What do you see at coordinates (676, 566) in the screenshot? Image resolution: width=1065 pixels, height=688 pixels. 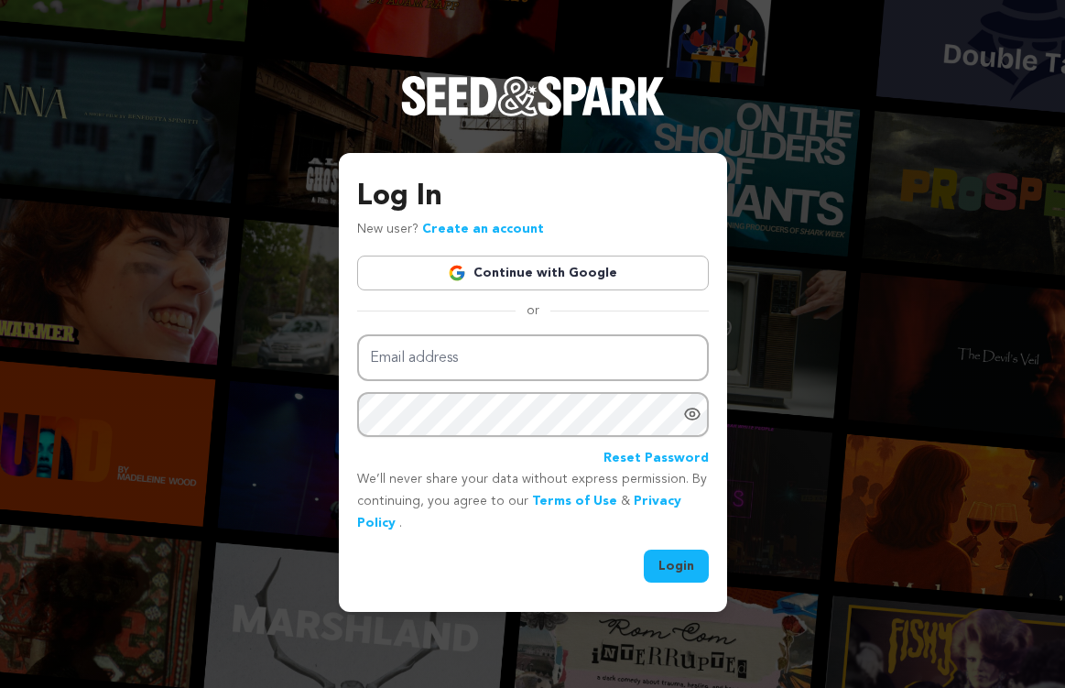 I see `button: Login` at bounding box center [676, 566].